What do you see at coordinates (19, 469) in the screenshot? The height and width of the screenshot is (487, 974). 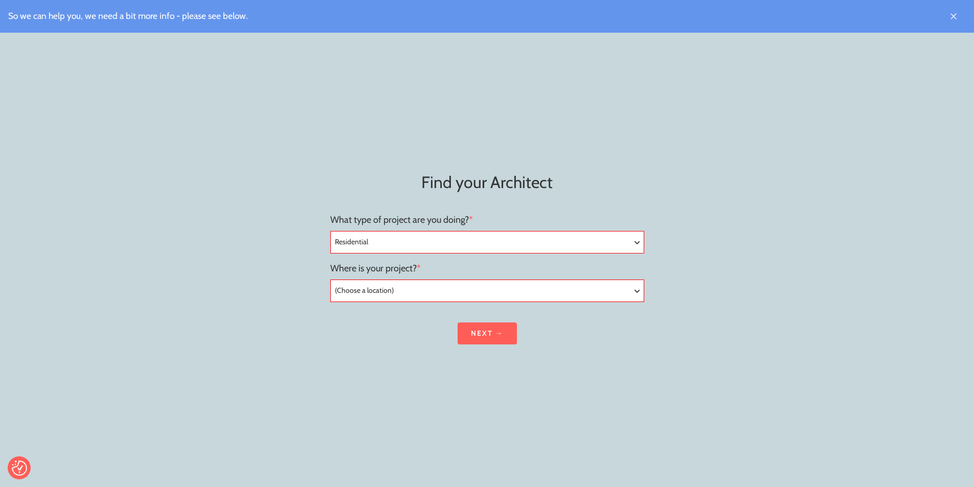 I see `button: Consent Preferences` at bounding box center [19, 469].